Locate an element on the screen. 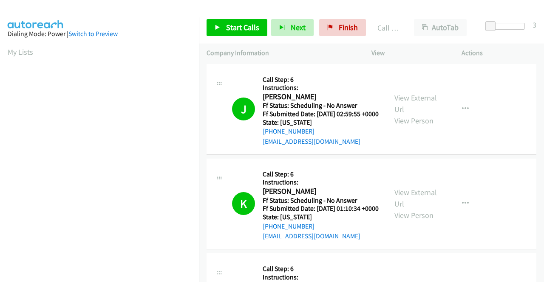 This screenshot has width=544, height=282. span: Finish is located at coordinates (348, 27).